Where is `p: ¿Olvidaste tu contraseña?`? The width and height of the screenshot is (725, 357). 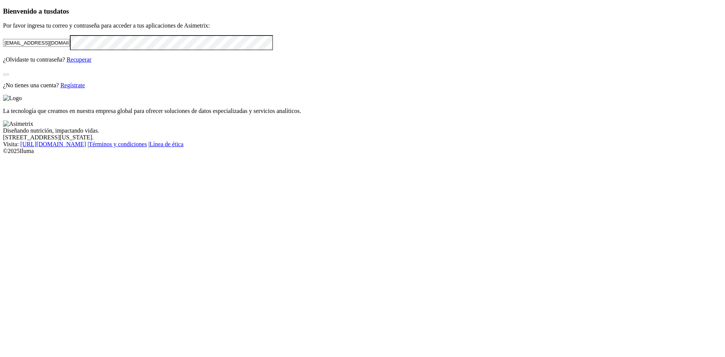 p: ¿Olvidaste tu contraseña? is located at coordinates (362, 60).